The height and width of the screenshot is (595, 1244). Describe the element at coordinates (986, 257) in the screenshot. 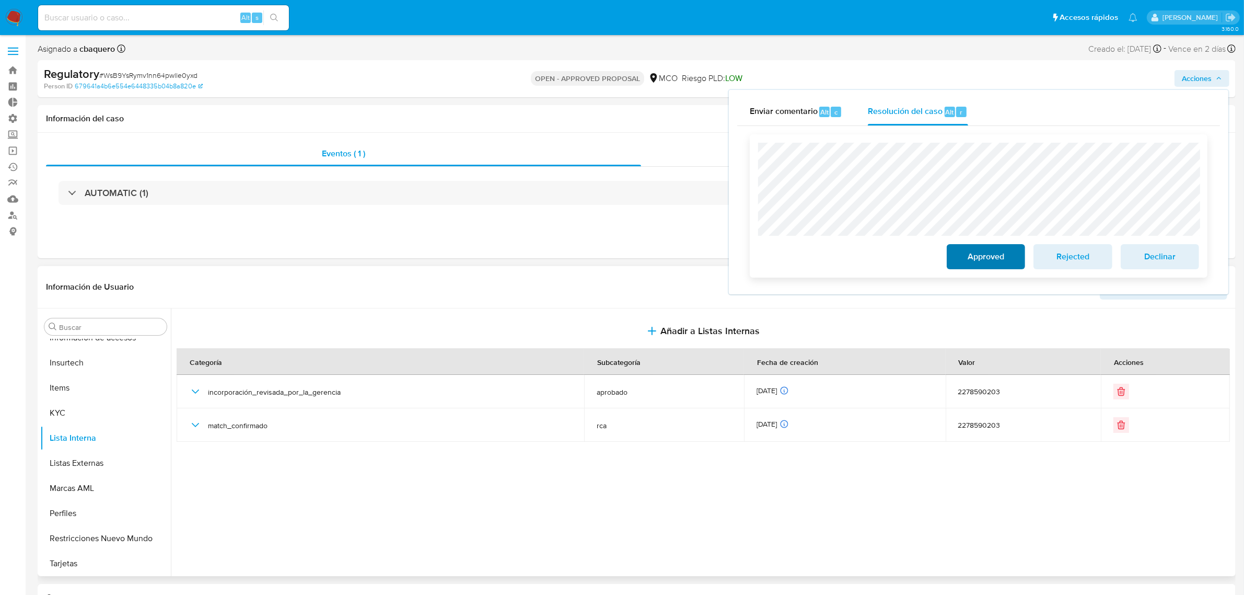

I see `button: Approved` at that location.